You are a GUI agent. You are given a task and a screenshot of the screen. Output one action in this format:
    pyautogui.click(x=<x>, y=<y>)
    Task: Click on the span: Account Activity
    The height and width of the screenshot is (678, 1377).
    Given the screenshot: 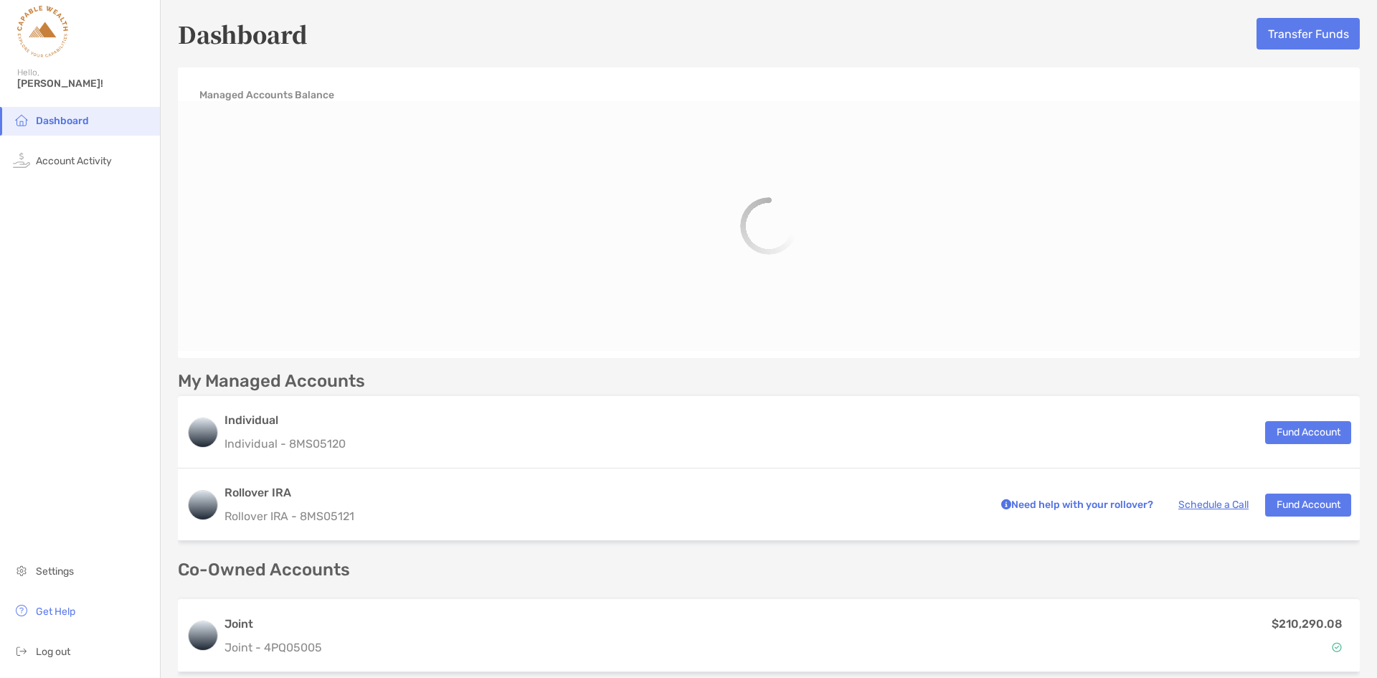 What is the action you would take?
    pyautogui.click(x=74, y=161)
    